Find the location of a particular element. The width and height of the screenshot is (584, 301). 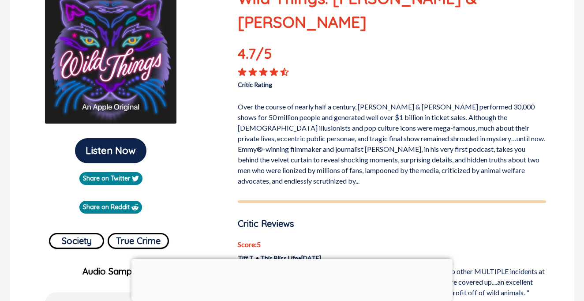

button: True Crime is located at coordinates (138, 241).